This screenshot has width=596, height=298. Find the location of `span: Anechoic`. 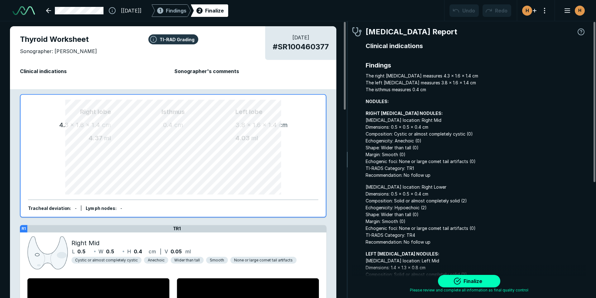

span: Anechoic is located at coordinates (156, 260).